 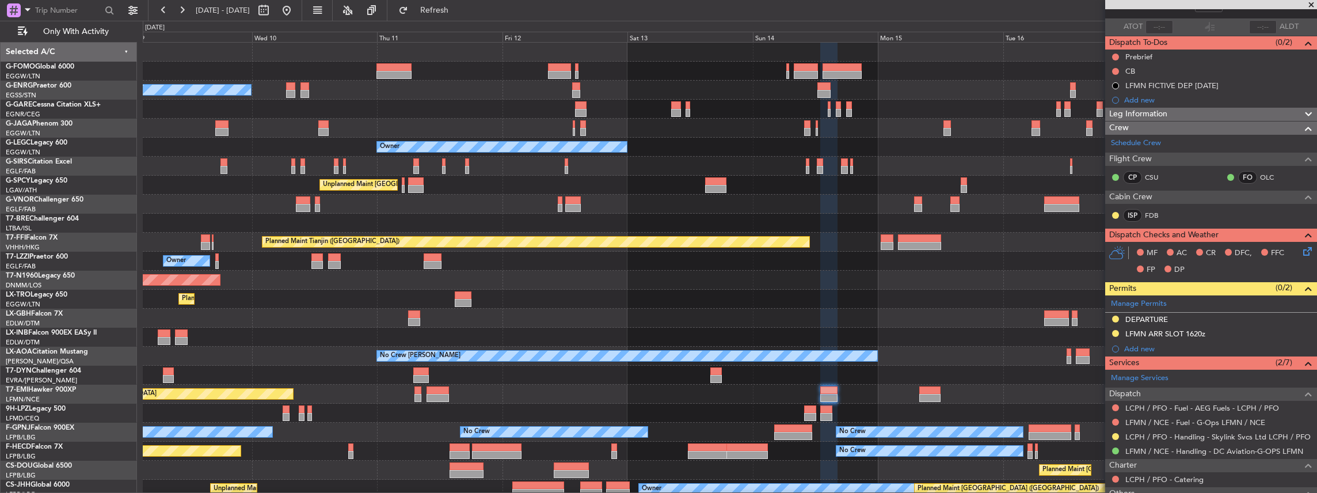 I want to click on span: MF, so click(x=1151, y=253).